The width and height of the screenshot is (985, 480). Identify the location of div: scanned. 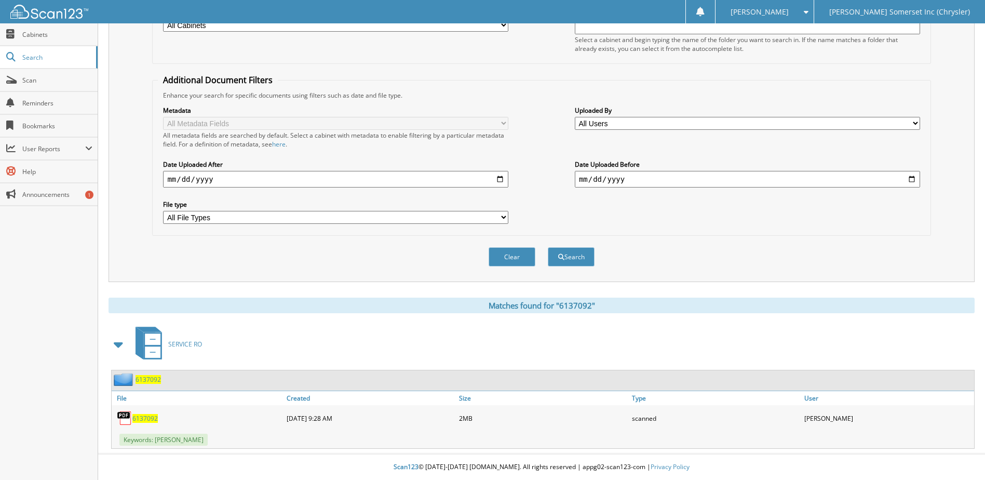
(716, 418).